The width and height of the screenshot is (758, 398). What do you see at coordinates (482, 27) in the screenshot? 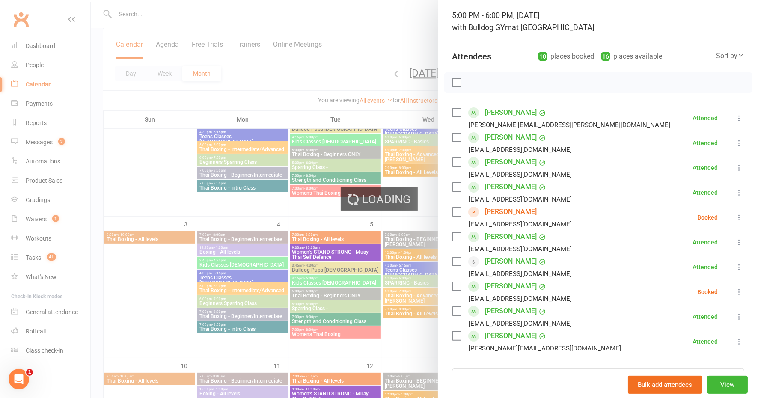
I see `span: with Bulldog GYm` at bounding box center [482, 27].